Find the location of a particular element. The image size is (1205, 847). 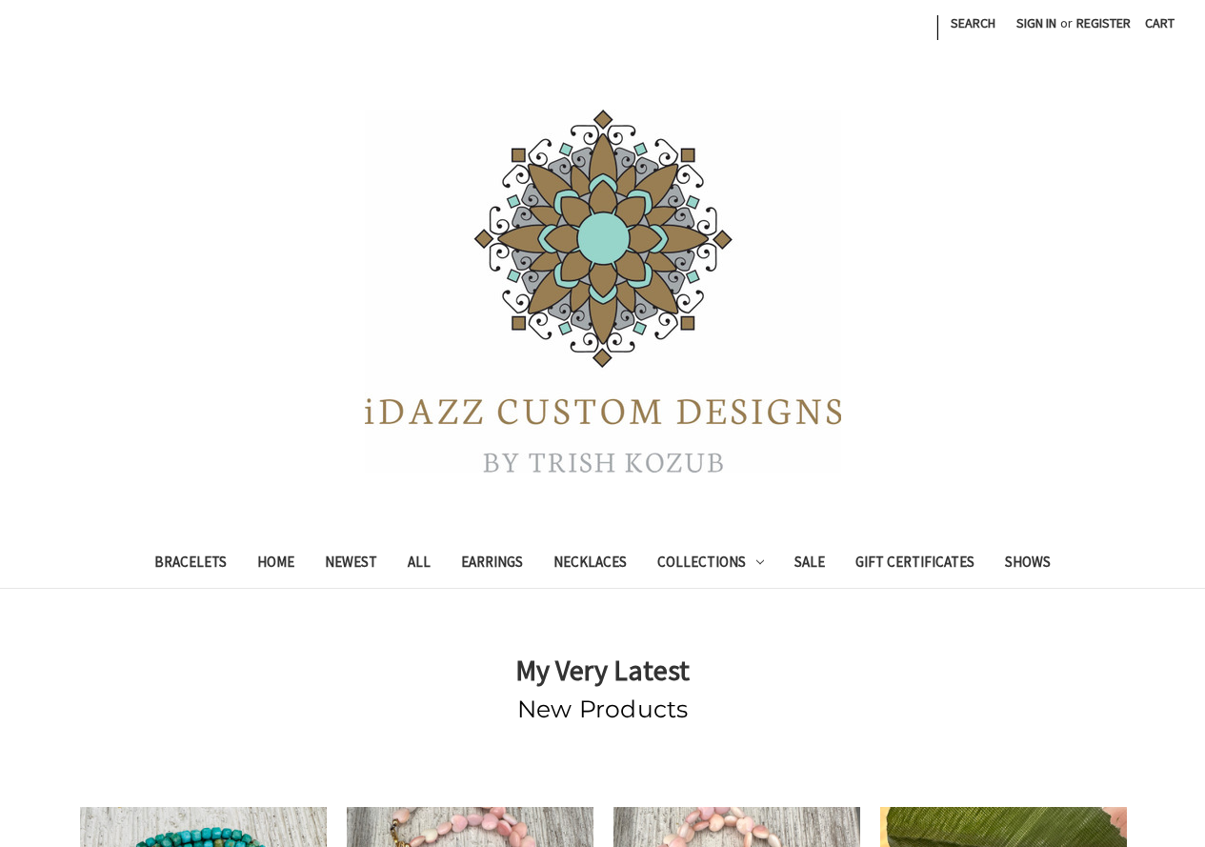

a: Newest is located at coordinates (350, 564).